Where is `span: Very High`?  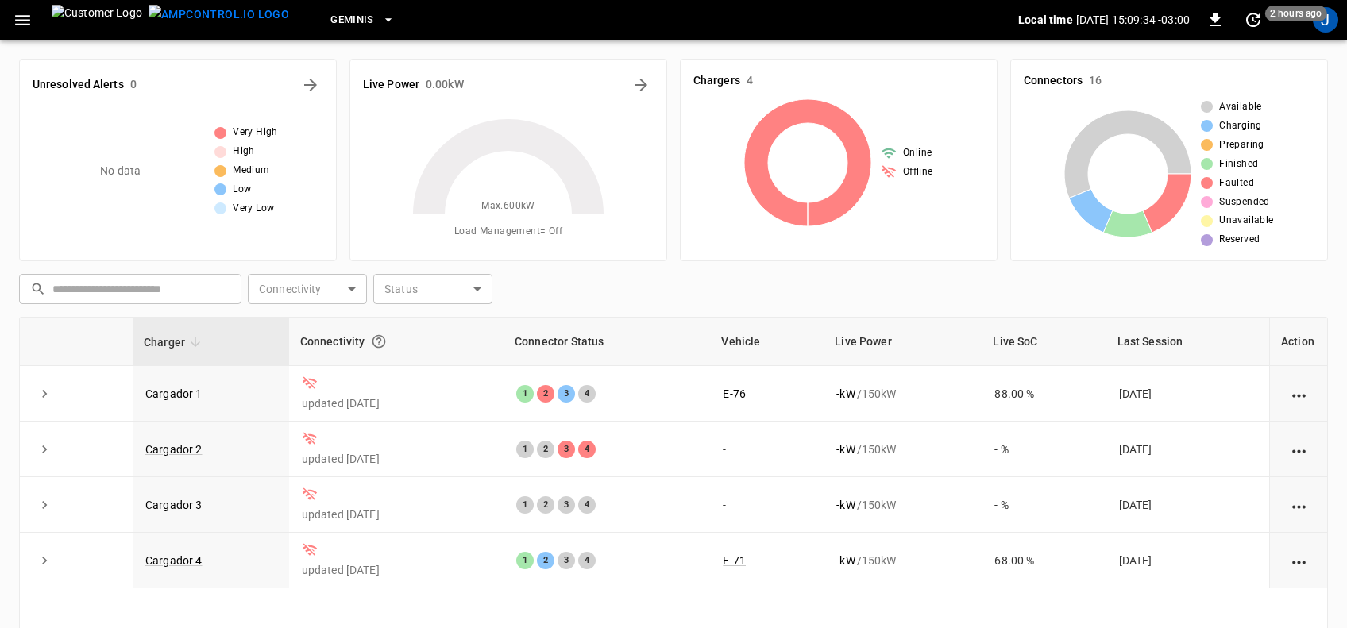
span: Very High is located at coordinates (255, 133).